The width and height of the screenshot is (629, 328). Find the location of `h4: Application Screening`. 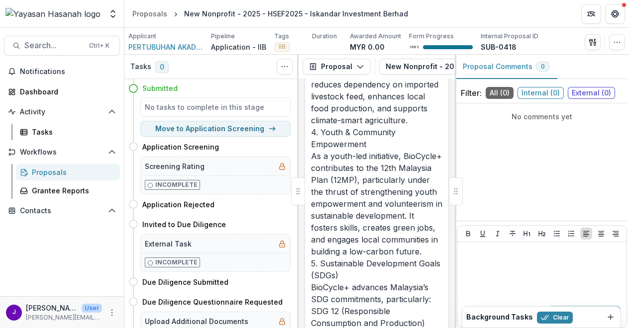

h4: Application Screening is located at coordinates (181, 147).